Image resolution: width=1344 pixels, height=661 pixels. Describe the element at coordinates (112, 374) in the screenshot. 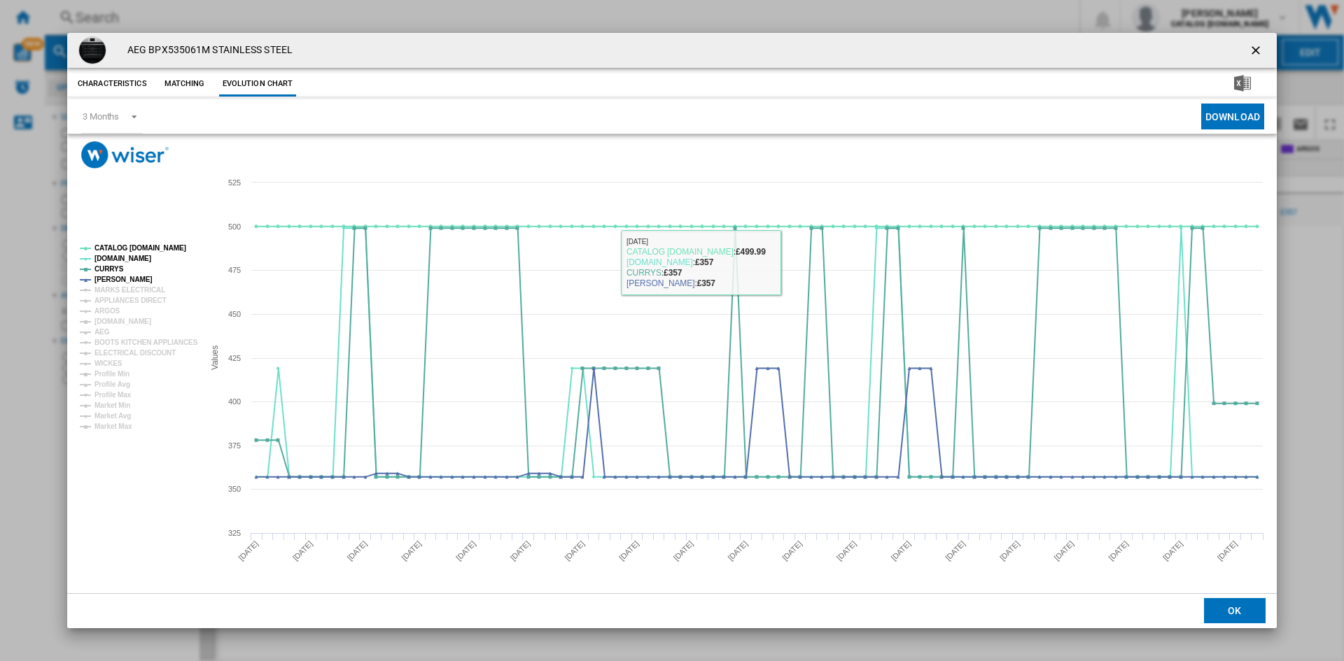

I see `tspan: Profile Min` at that location.